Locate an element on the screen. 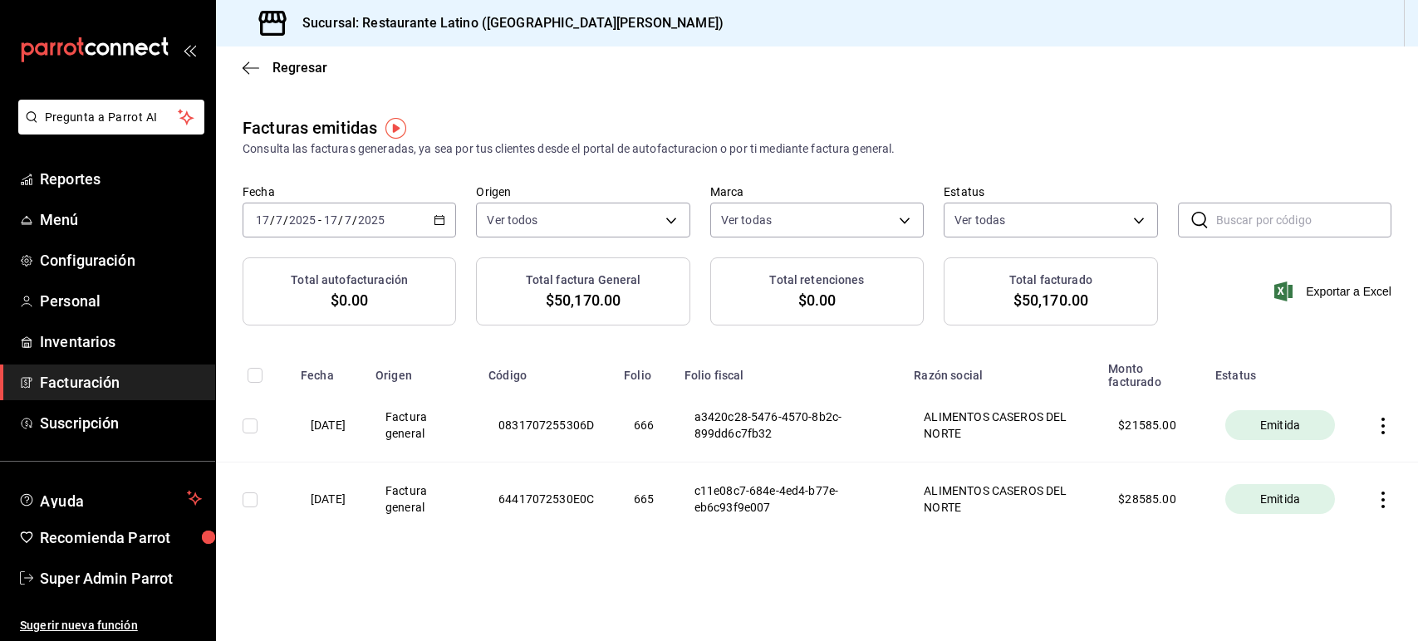  th: 64417072530E0C is located at coordinates (546, 499).